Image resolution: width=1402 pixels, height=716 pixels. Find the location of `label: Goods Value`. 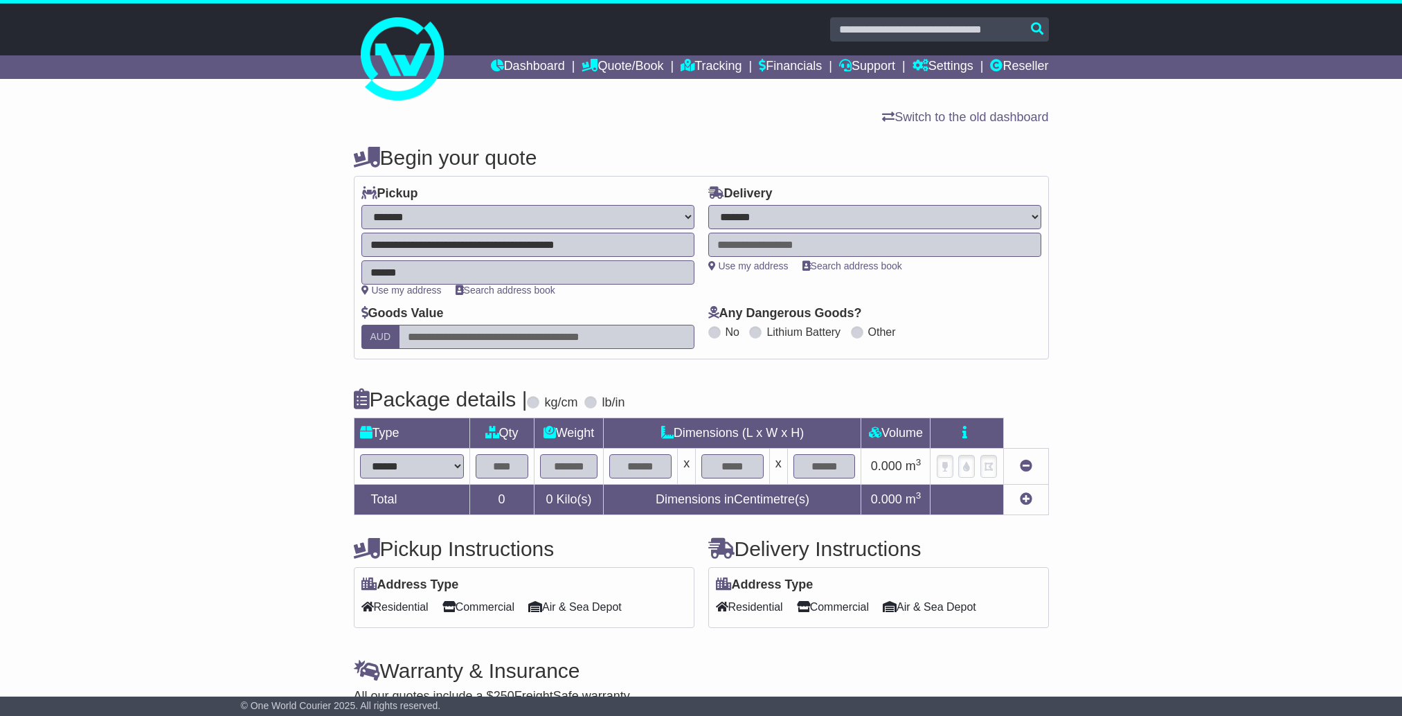

label: Goods Value is located at coordinates (402, 314).